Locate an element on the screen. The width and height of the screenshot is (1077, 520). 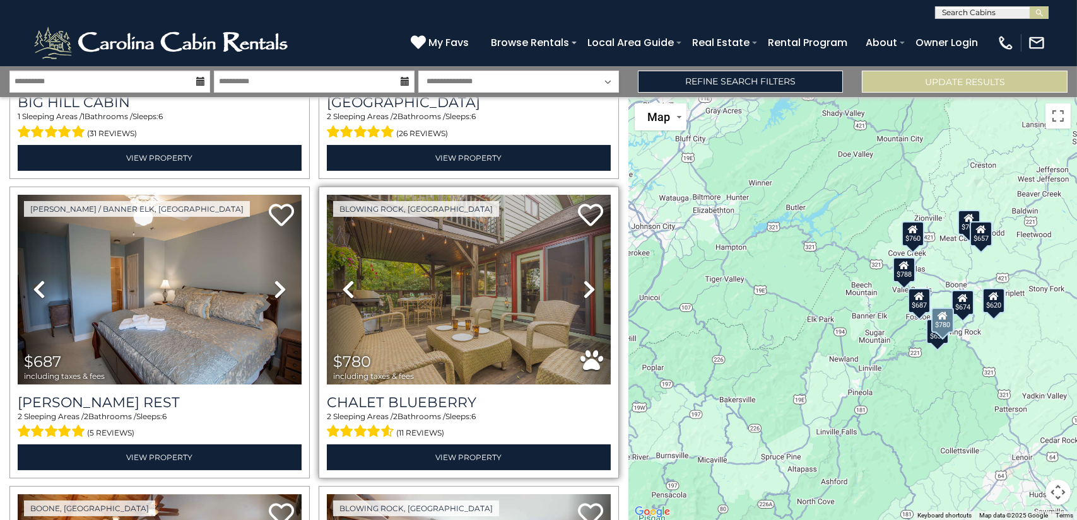
span: $687 is located at coordinates (42, 361).